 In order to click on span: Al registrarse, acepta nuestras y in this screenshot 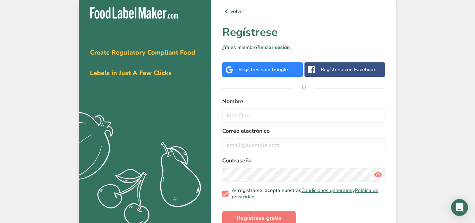, I will do `click(306, 193)`.